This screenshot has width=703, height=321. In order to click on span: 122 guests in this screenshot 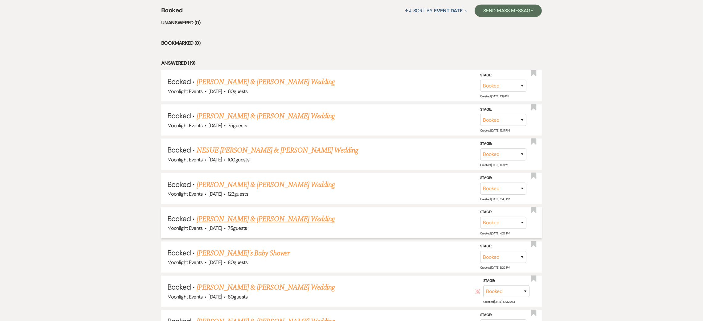, I will do `click(238, 194)`.